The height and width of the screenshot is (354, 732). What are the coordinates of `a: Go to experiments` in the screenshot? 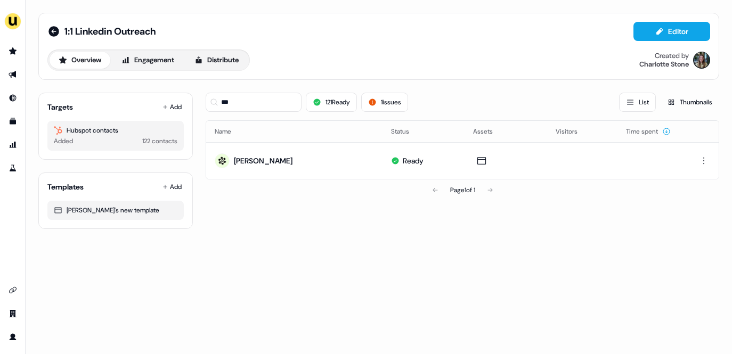 It's located at (13, 168).